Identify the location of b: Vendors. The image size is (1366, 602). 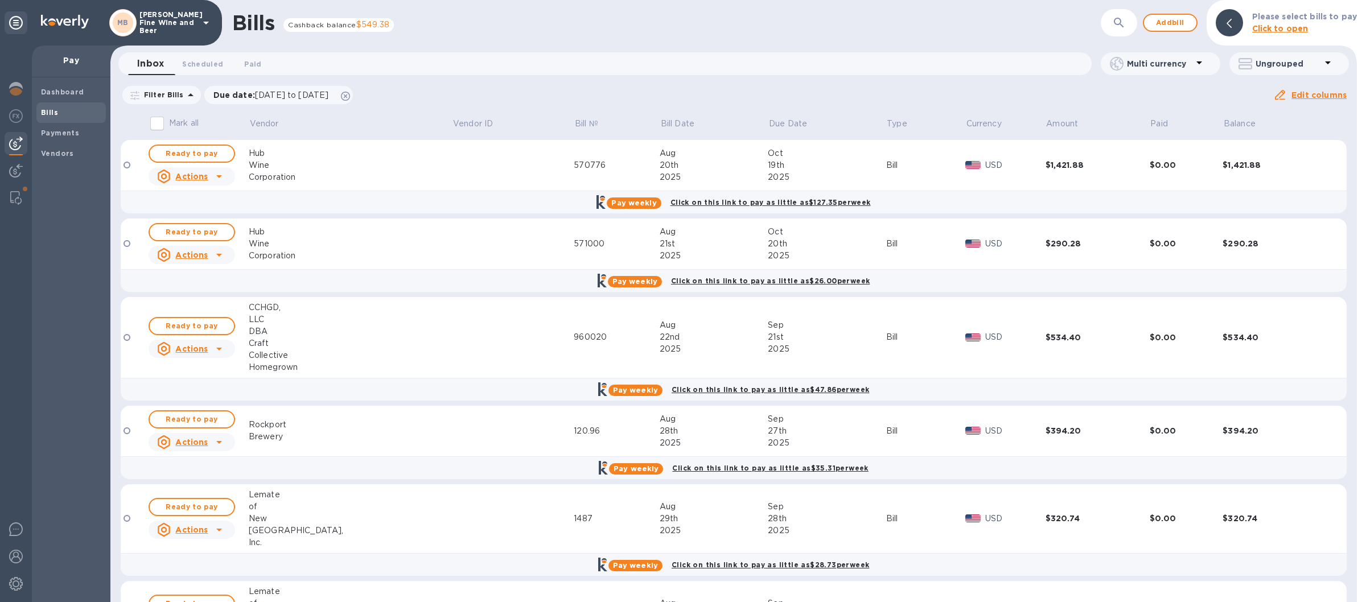
(58, 153).